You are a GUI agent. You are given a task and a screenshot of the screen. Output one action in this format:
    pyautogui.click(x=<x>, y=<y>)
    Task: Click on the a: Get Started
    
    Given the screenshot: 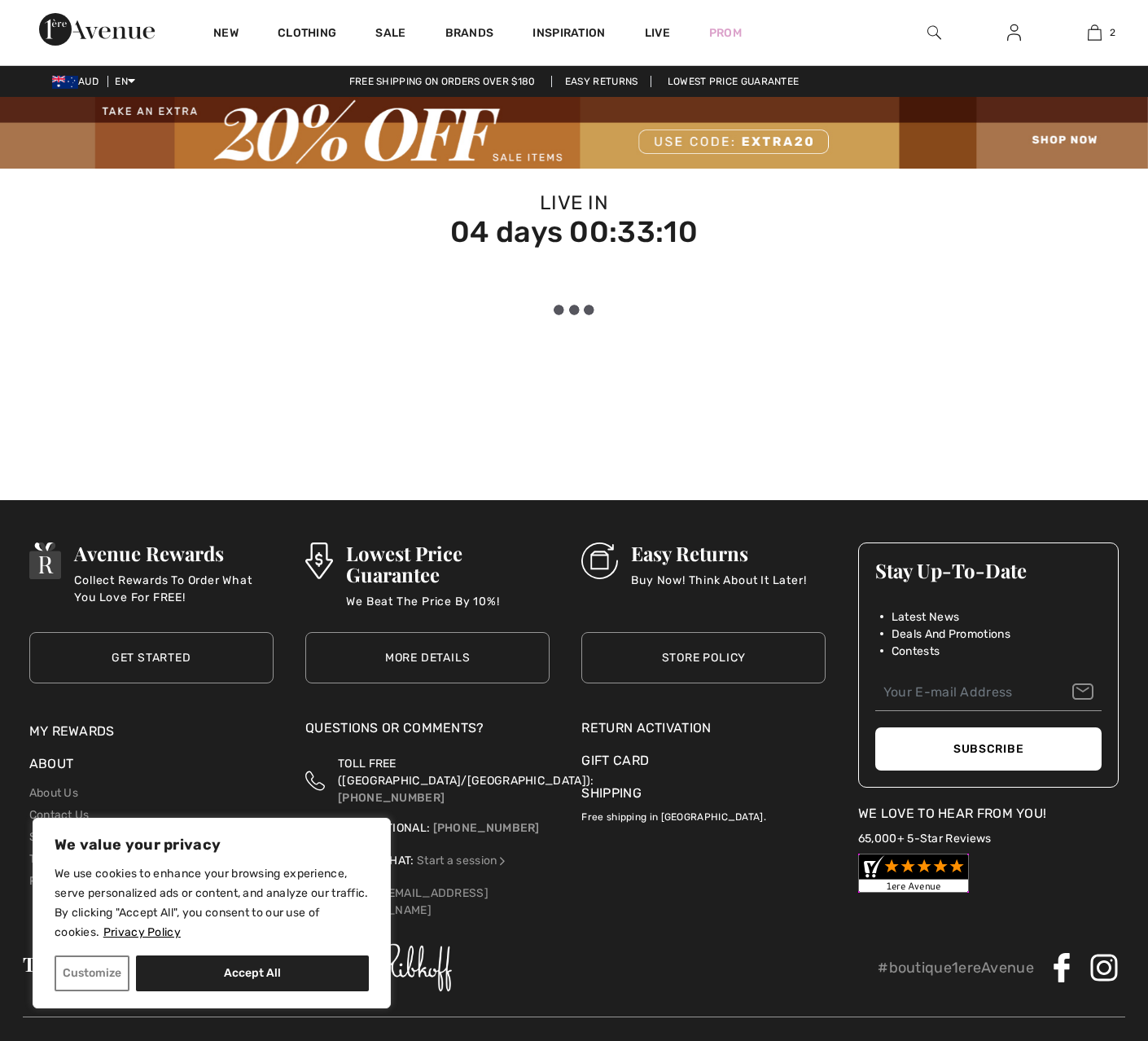 What is the action you would take?
    pyautogui.click(x=151, y=657)
    